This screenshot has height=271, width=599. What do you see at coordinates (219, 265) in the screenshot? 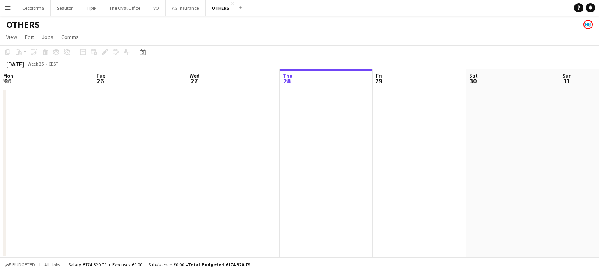
I see `span: Total Budgeted €174 320.79` at bounding box center [219, 265].